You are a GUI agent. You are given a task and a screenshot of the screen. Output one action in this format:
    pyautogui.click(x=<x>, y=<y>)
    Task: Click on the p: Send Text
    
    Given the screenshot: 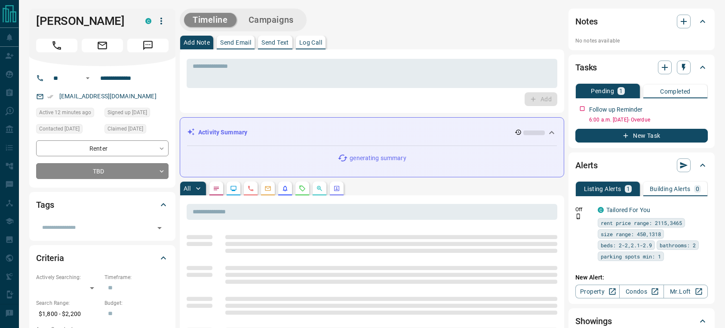 What is the action you would take?
    pyautogui.click(x=275, y=43)
    